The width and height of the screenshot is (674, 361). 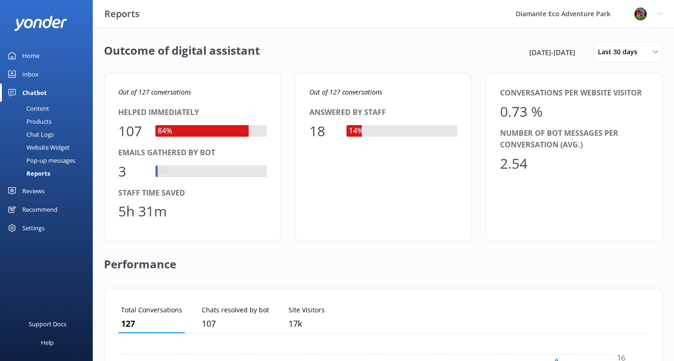 I want to click on div: Home, so click(x=31, y=56).